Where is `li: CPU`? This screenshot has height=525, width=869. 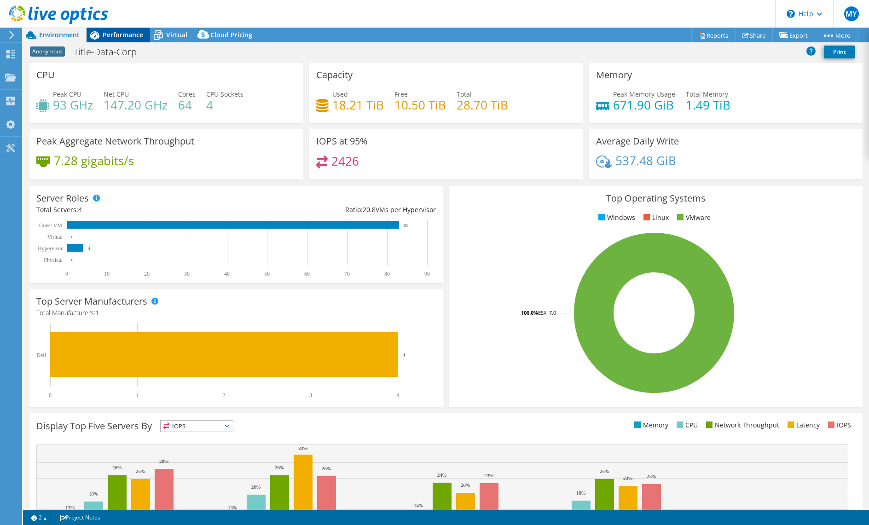
li: CPU is located at coordinates (686, 425).